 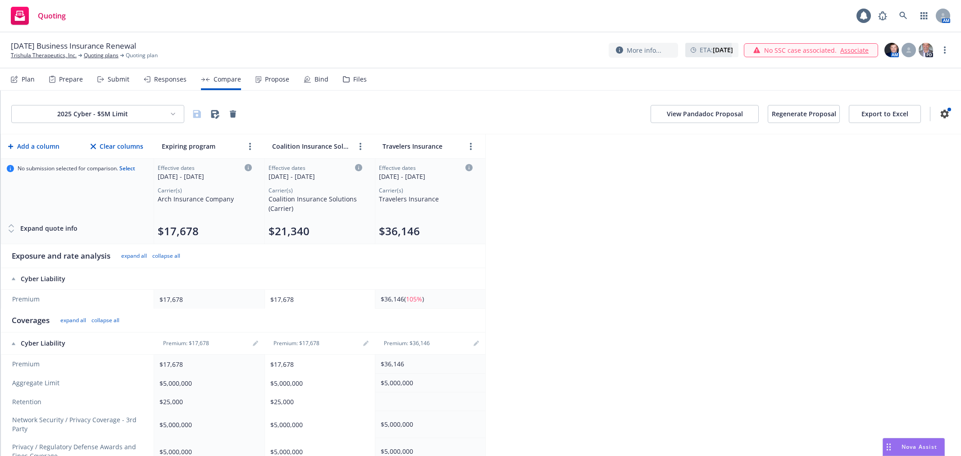 What do you see at coordinates (888, 447) in the screenshot?
I see `div: Drag to move` at bounding box center [888, 447].